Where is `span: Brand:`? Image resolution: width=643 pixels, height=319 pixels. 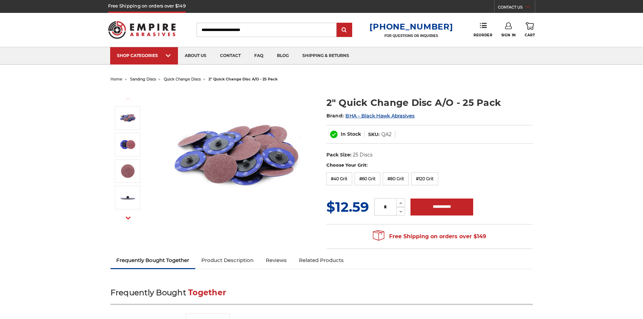 span: Brand: is located at coordinates (335, 116).